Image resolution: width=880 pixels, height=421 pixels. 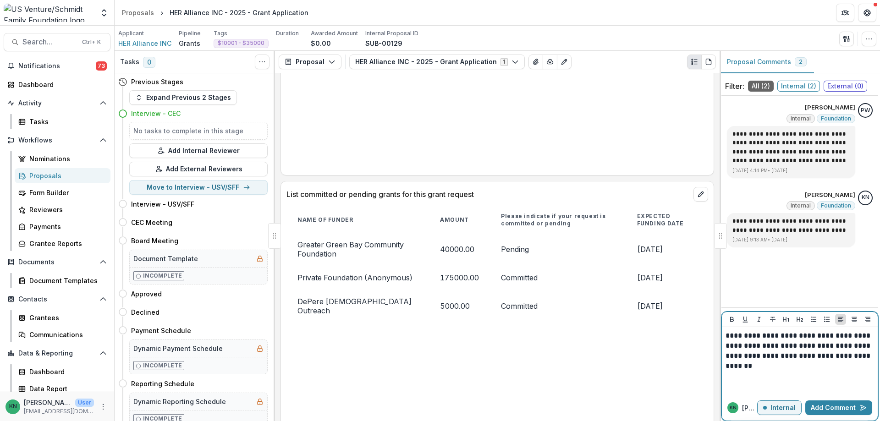 What do you see at coordinates (62, 281) in the screenshot?
I see `a: Document Templates` at bounding box center [62, 281].